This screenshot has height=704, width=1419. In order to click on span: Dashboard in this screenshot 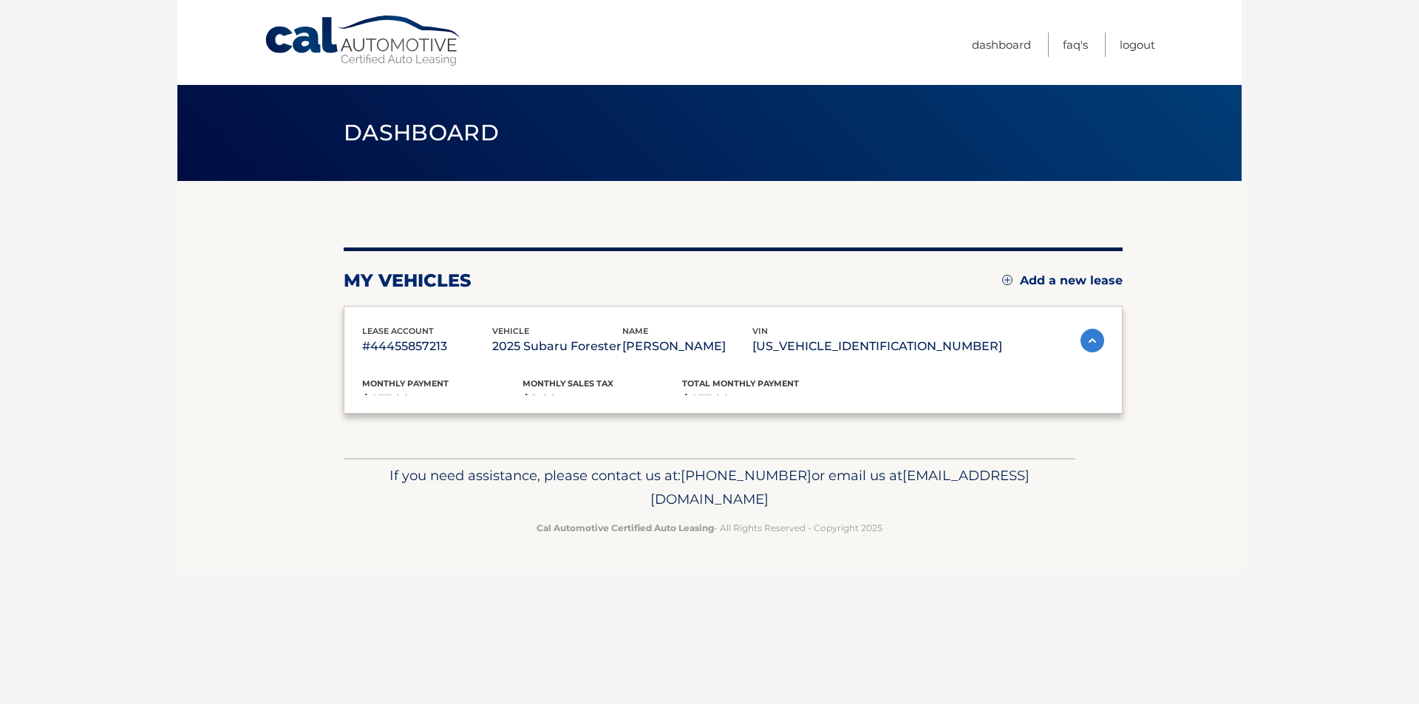, I will do `click(421, 132)`.